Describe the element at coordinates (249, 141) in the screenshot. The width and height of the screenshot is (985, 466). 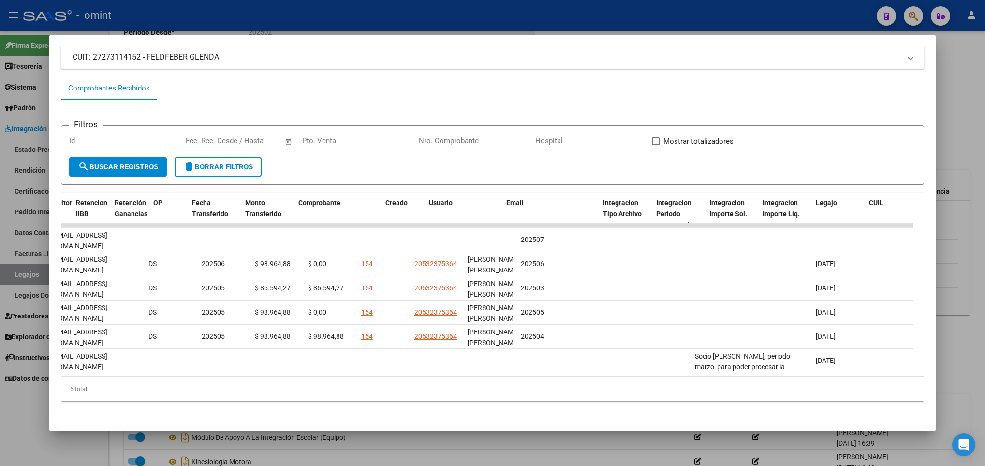
I see `input: End date` at that location.